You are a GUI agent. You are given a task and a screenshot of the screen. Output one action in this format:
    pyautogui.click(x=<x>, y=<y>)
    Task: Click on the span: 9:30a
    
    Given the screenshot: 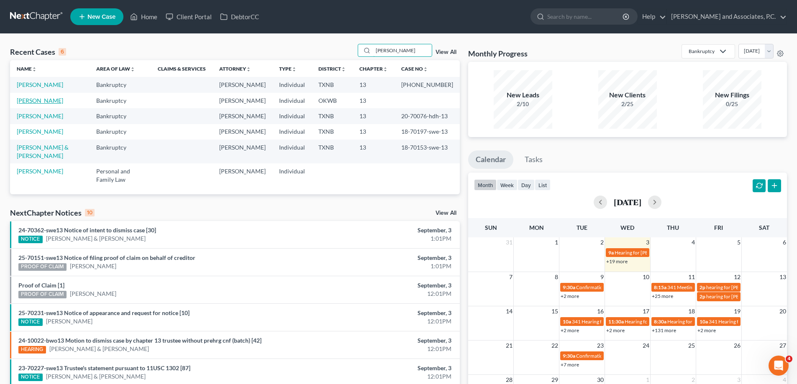 What is the action you would take?
    pyautogui.click(x=569, y=356)
    